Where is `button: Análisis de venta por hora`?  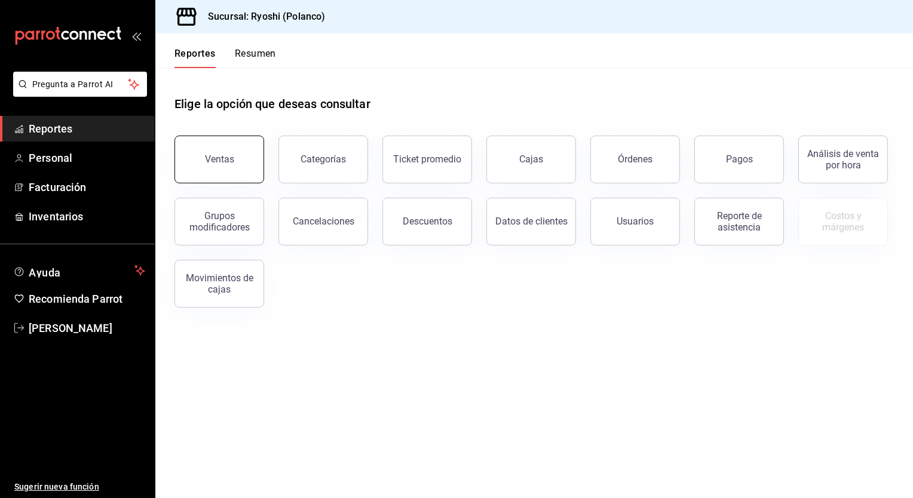 button: Análisis de venta por hora is located at coordinates (843, 159).